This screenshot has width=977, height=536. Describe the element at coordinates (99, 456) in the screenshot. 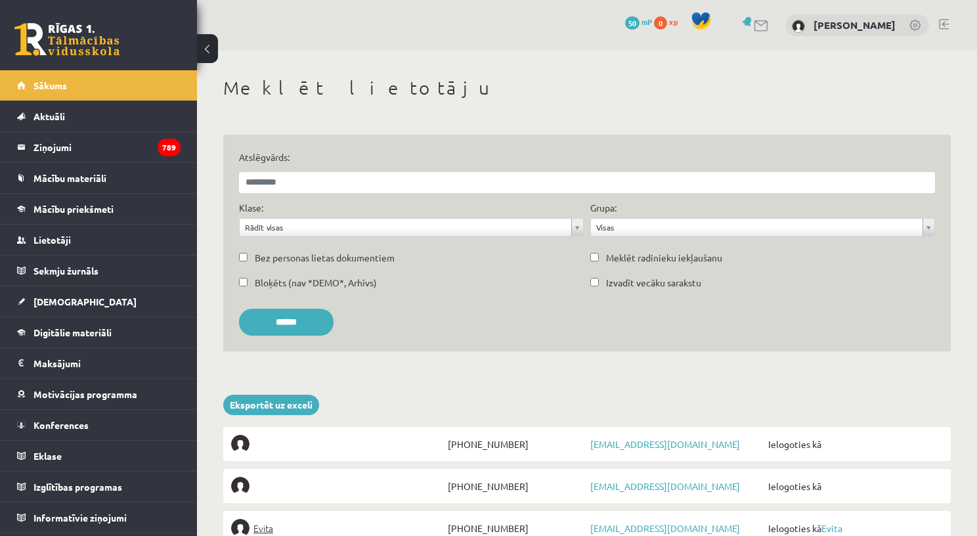

I see `a: Eklase` at that location.